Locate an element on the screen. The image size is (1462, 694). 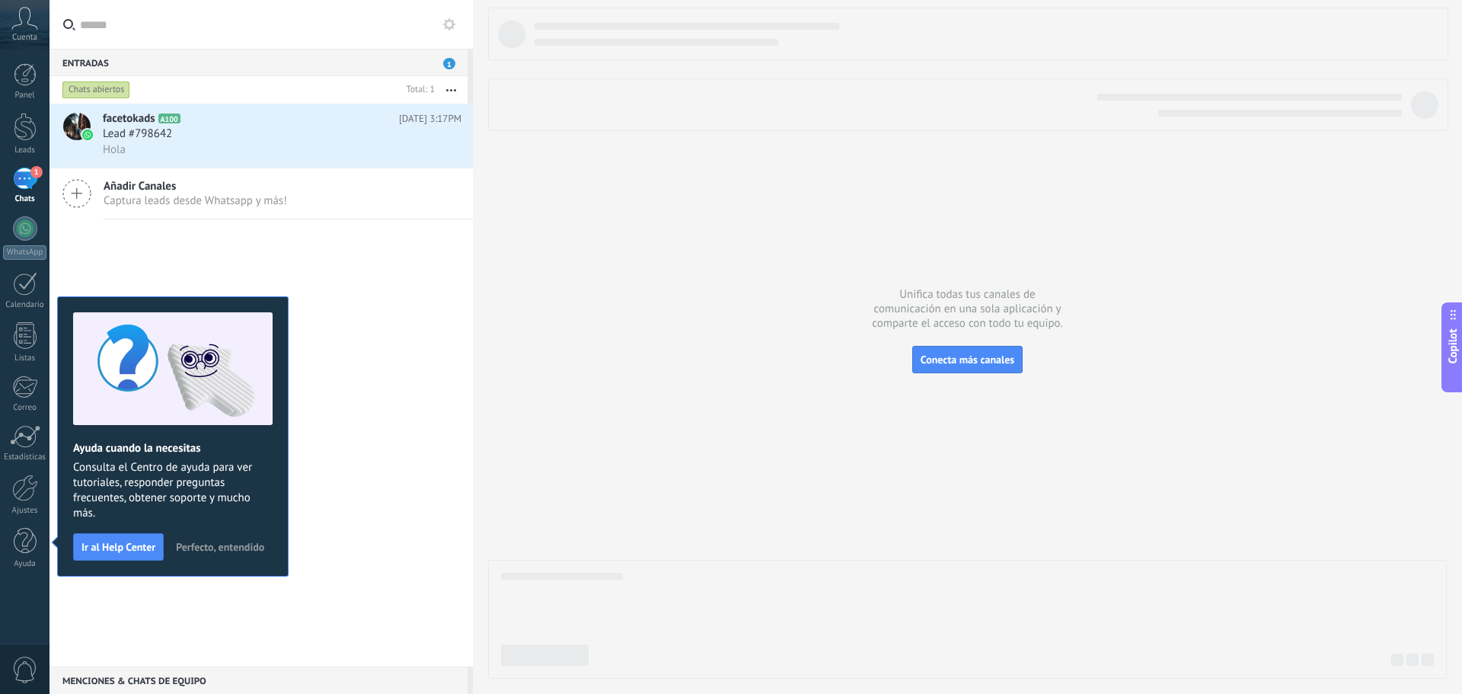
div: Leads is located at coordinates (25, 150).